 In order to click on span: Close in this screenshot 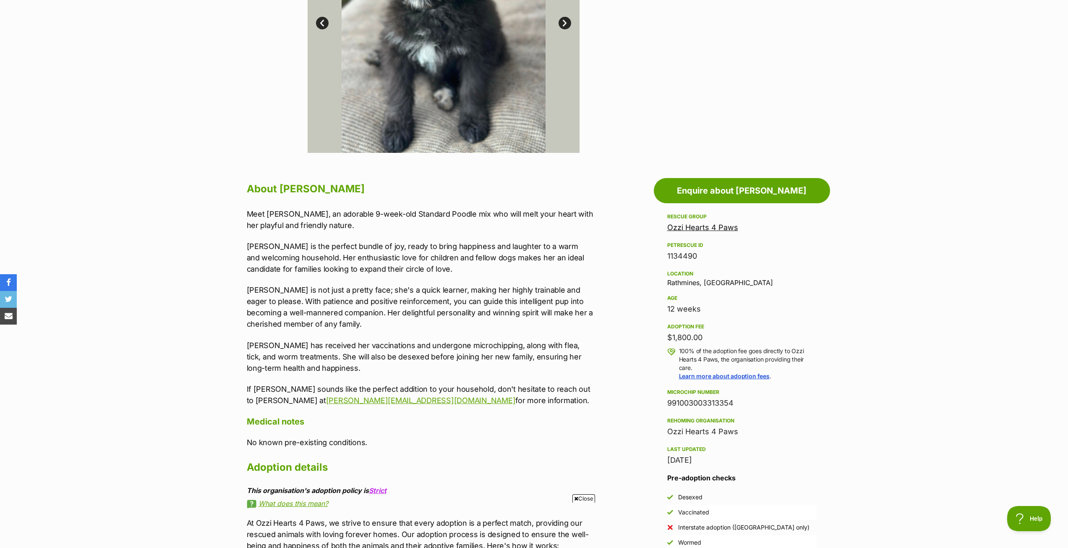, I will do `click(584, 498)`.